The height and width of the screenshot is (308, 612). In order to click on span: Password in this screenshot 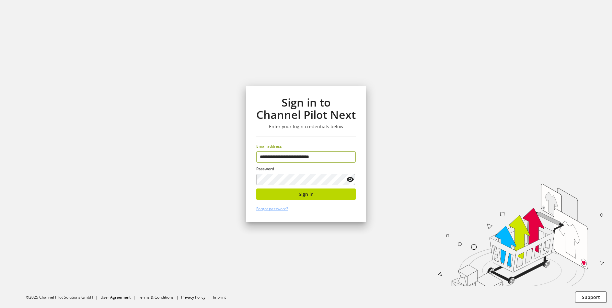, I will do `click(265, 169)`.